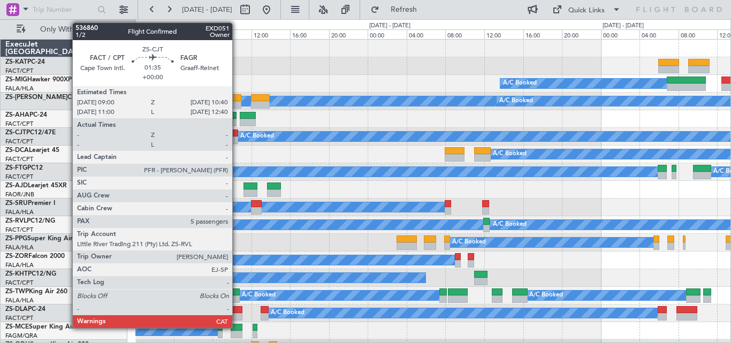 The image size is (731, 343). Describe the element at coordinates (21, 336) in the screenshot. I see `a: FAGM/QRA` at that location.